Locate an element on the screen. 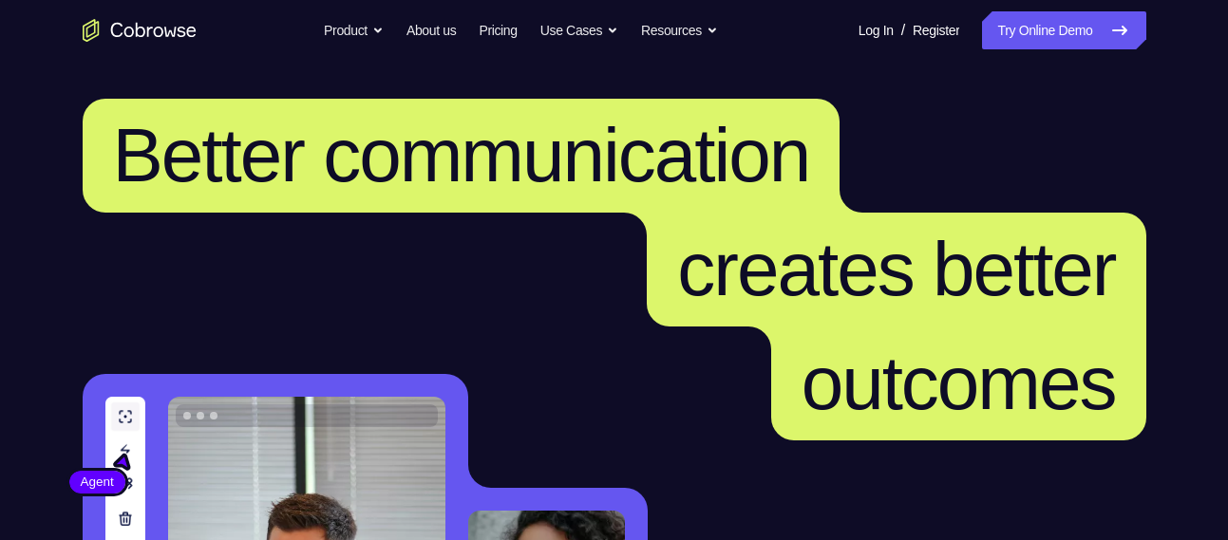 The image size is (1228, 540). span: Better communication is located at coordinates (462, 155).